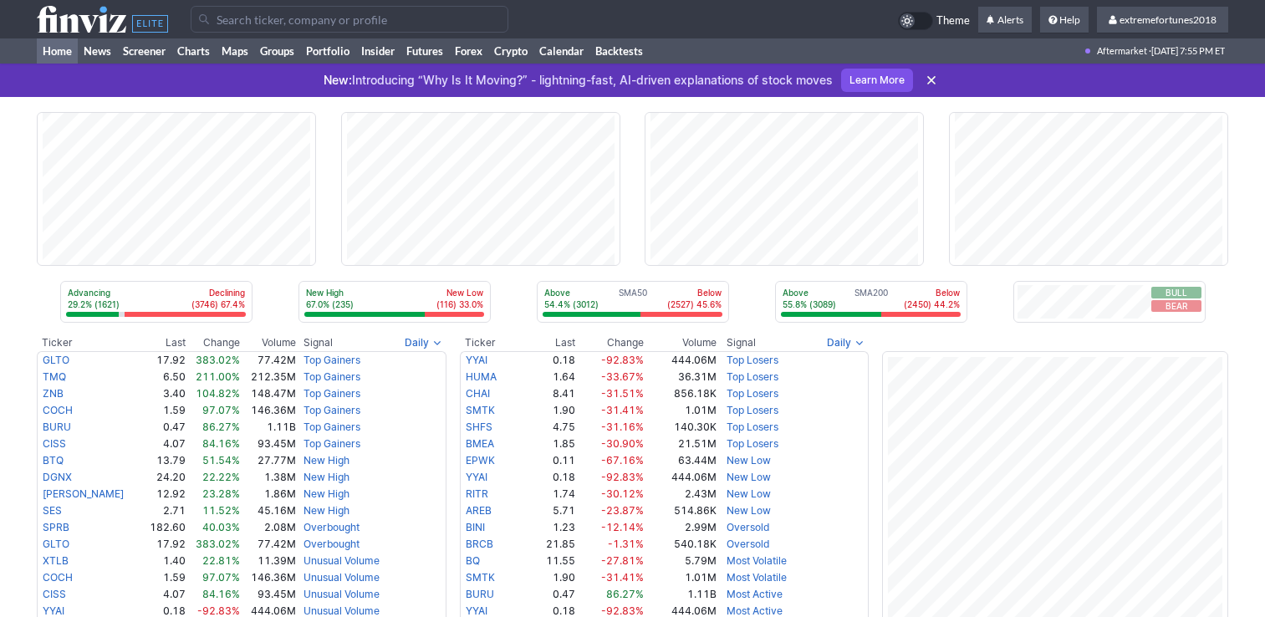 This screenshot has height=617, width=1265. Describe the element at coordinates (622, 560) in the screenshot. I see `span: -27.81%` at that location.